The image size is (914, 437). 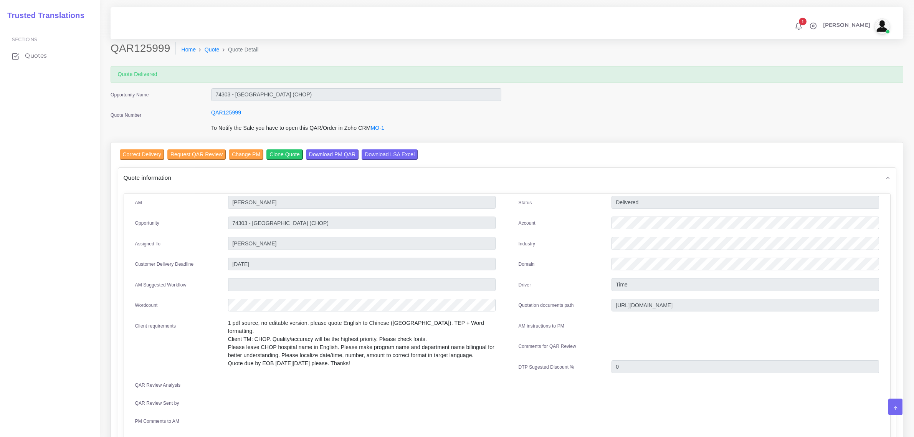 I want to click on label: Comments for QAR Review, so click(x=547, y=346).